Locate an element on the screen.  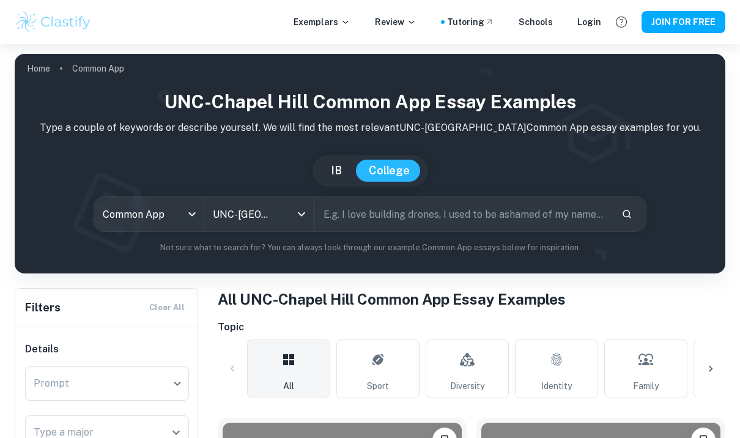
img: Clastify logo is located at coordinates (53, 22).